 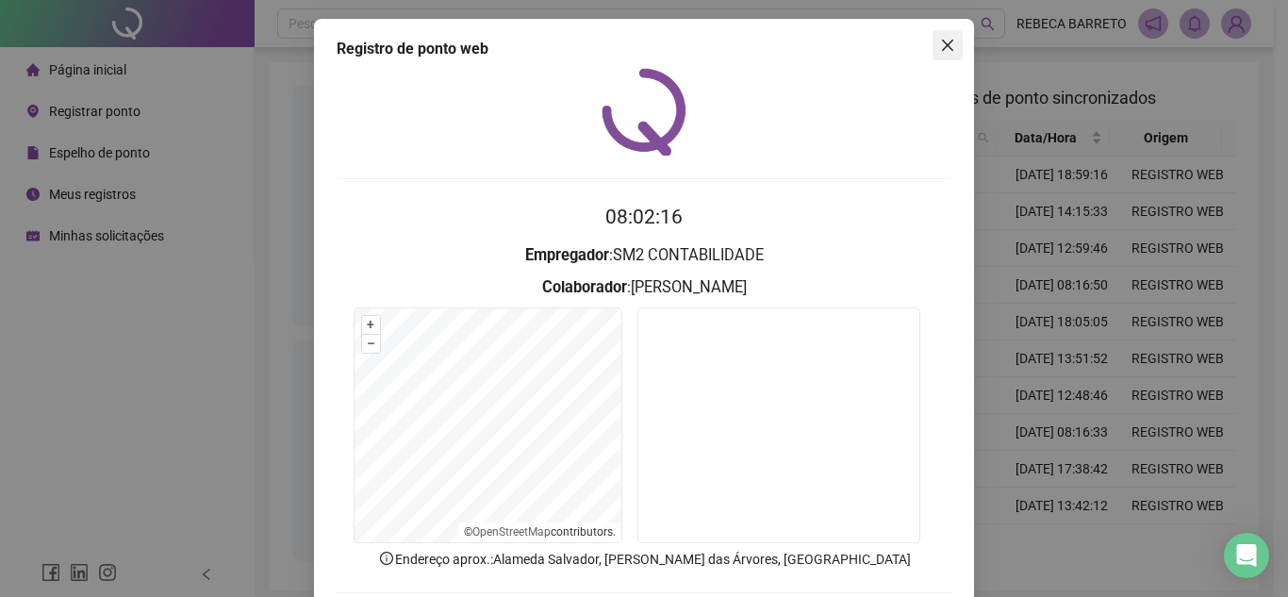 What do you see at coordinates (387, 558) in the screenshot?
I see `span: info-circle` at bounding box center [387, 558].